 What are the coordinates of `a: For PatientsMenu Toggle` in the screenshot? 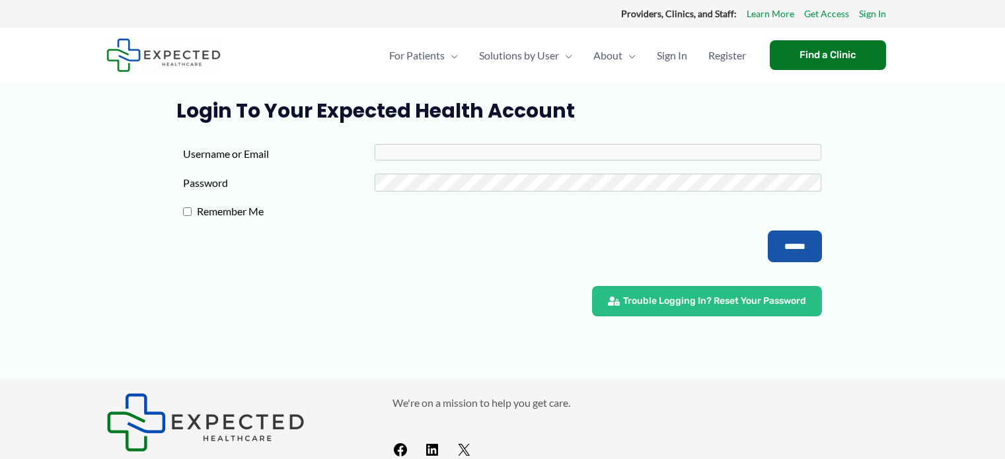 It's located at (424, 56).